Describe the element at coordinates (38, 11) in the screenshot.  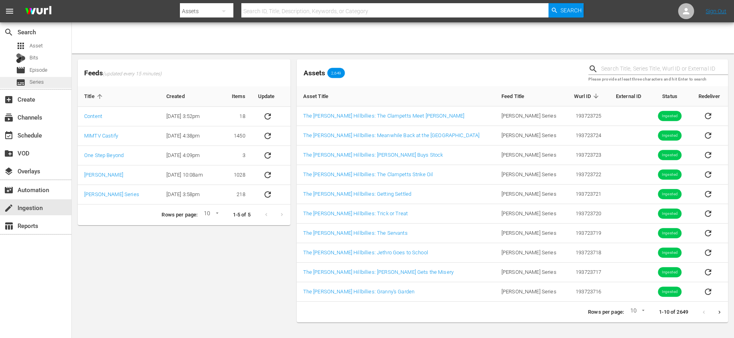
I see `img: ans4CAIJ8jUAAAAAAAAAAAAAAAAAAAAAAAAgQb4GAAAAAAAAAAAAAAAAAAAAAAAAJMjXAAAAAAAAAAAAAAAAAAAAAAAAgAT5G...` at that location.